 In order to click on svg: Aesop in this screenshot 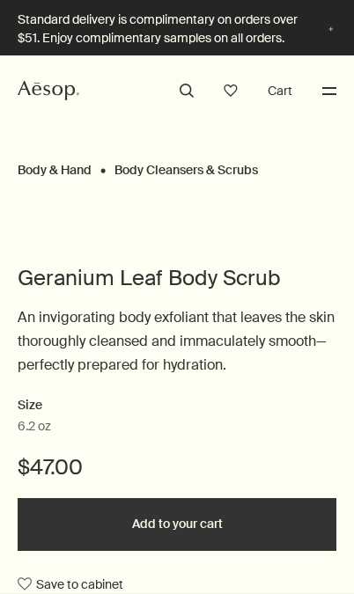, I will do `click(48, 91)`.